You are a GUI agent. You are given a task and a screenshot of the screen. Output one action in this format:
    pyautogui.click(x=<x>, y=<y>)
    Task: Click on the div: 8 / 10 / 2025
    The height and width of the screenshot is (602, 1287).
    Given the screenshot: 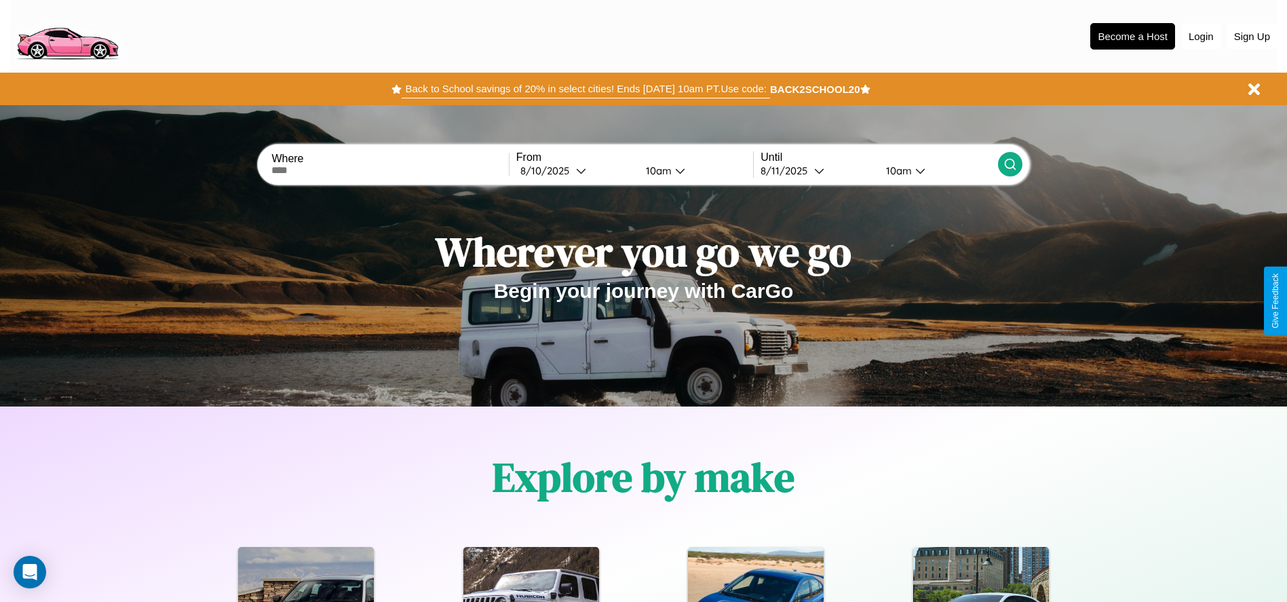 What is the action you would take?
    pyautogui.click(x=548, y=170)
    